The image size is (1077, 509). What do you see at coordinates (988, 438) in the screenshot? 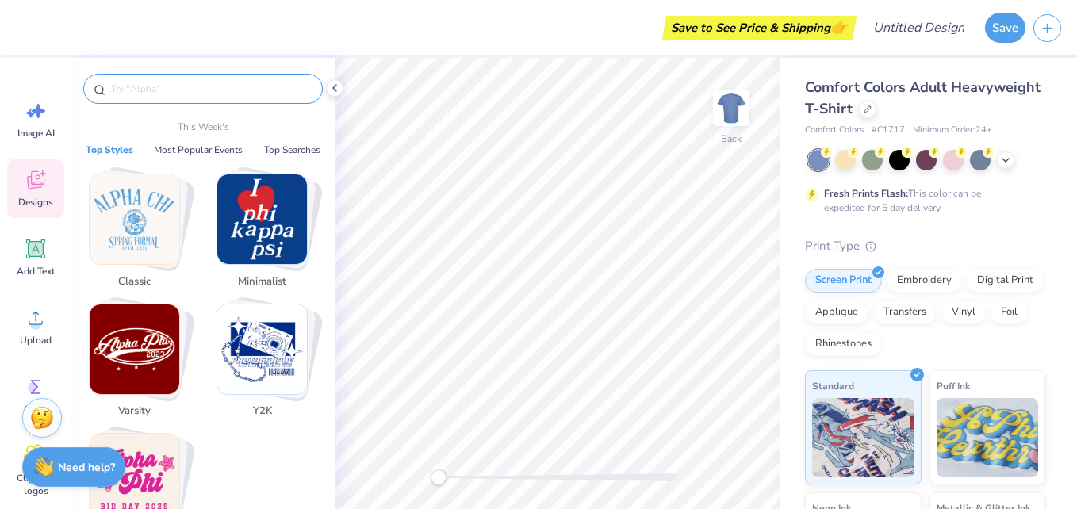
I see `img: Puff Ink` at bounding box center [988, 438].